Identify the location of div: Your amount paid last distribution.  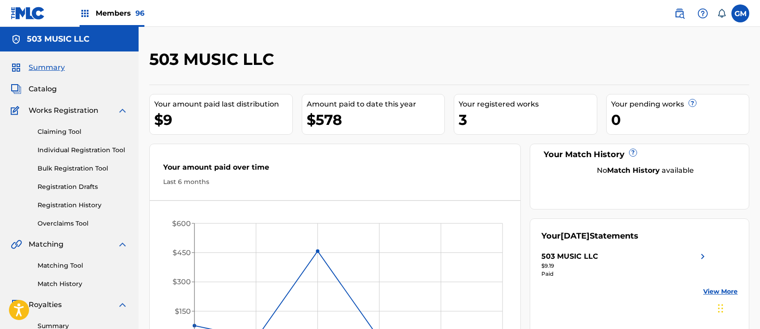
(223, 104).